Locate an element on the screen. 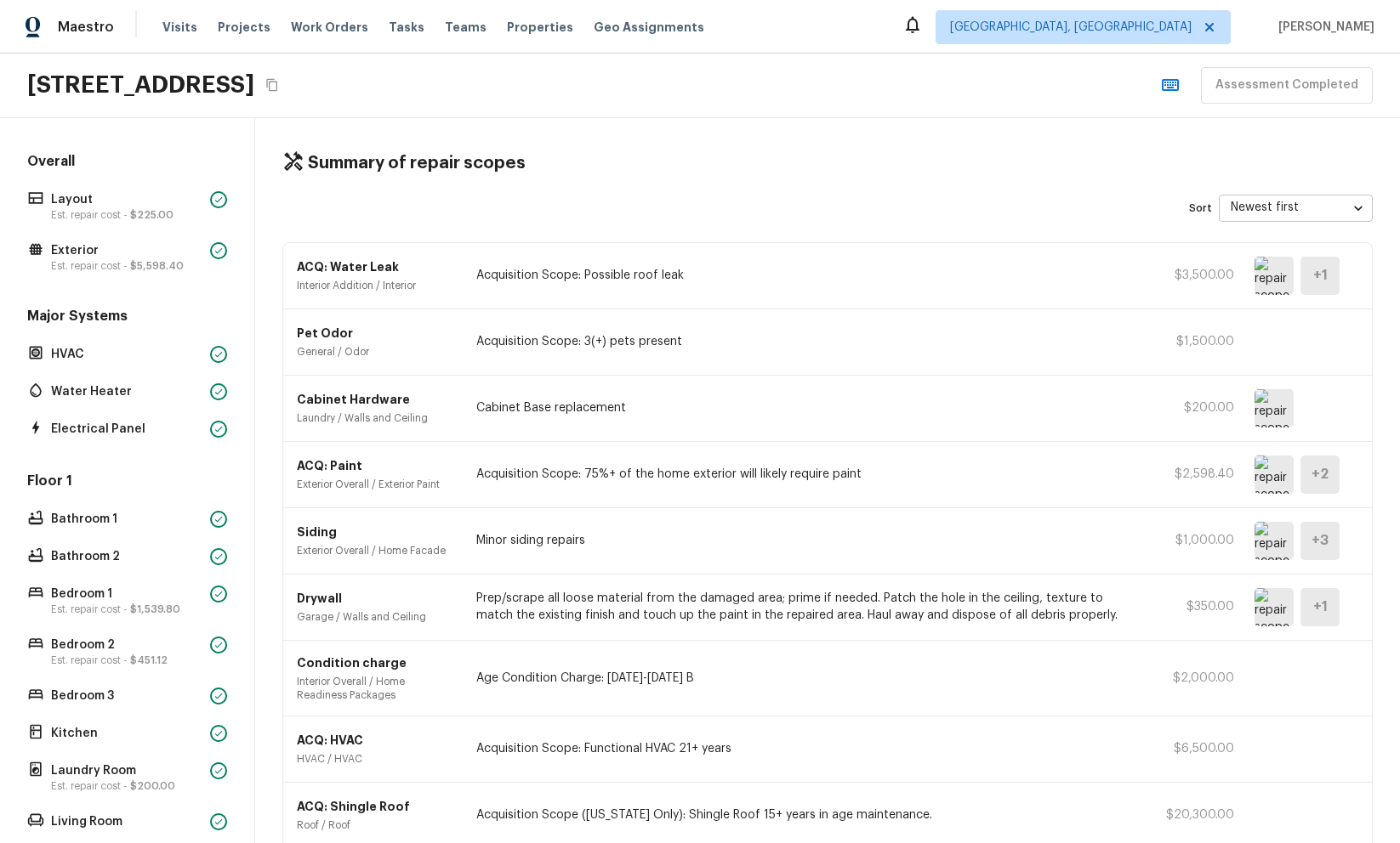 The height and width of the screenshot is (843, 1400). p: $1,000.00 is located at coordinates (1195, 541).